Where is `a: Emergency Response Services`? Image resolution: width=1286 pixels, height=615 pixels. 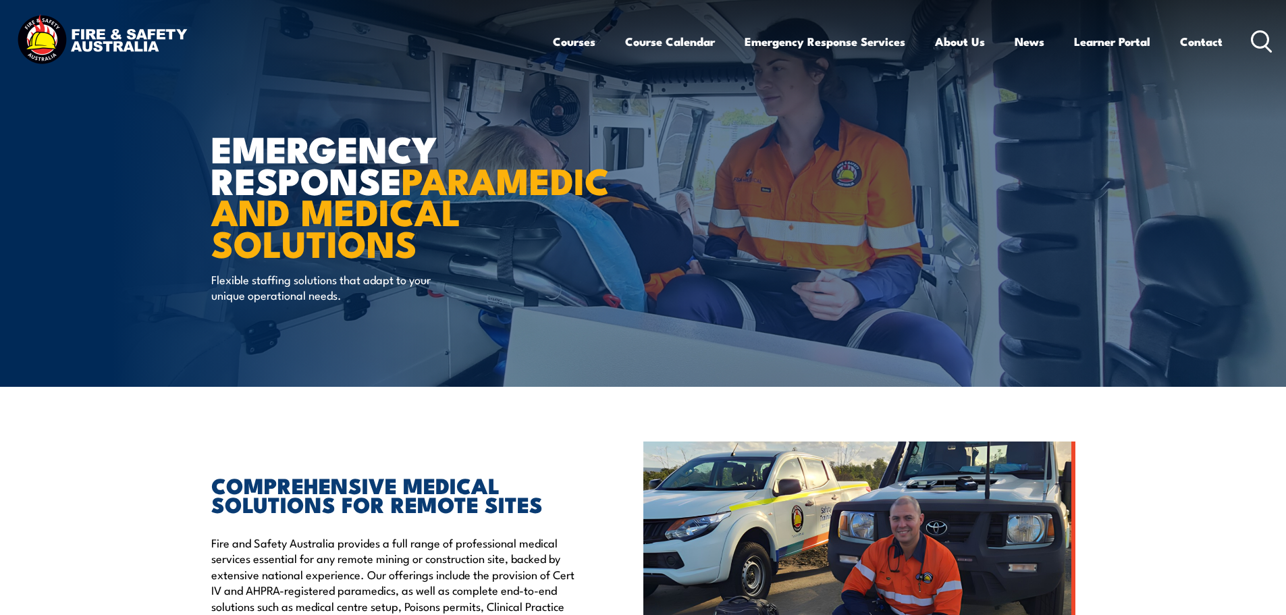
a: Emergency Response Services is located at coordinates (825, 41).